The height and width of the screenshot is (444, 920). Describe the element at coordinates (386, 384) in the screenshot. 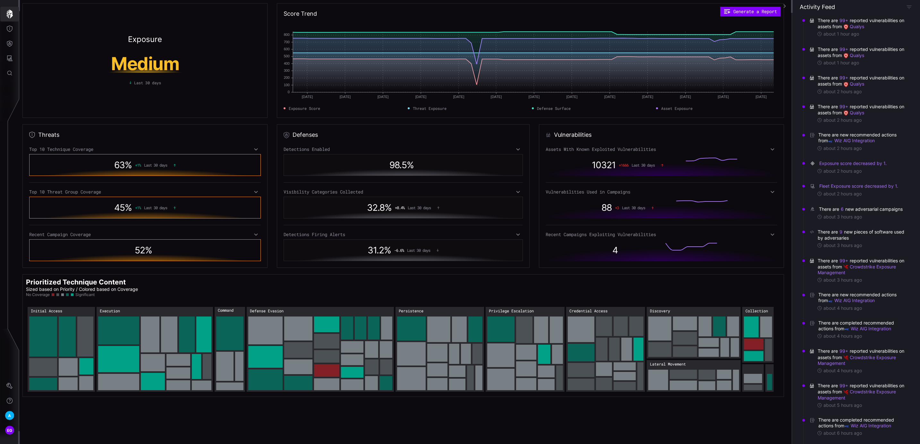

I see `rect: Defense Evasion → Defense Evasion:Msiexec: 18` at that location.